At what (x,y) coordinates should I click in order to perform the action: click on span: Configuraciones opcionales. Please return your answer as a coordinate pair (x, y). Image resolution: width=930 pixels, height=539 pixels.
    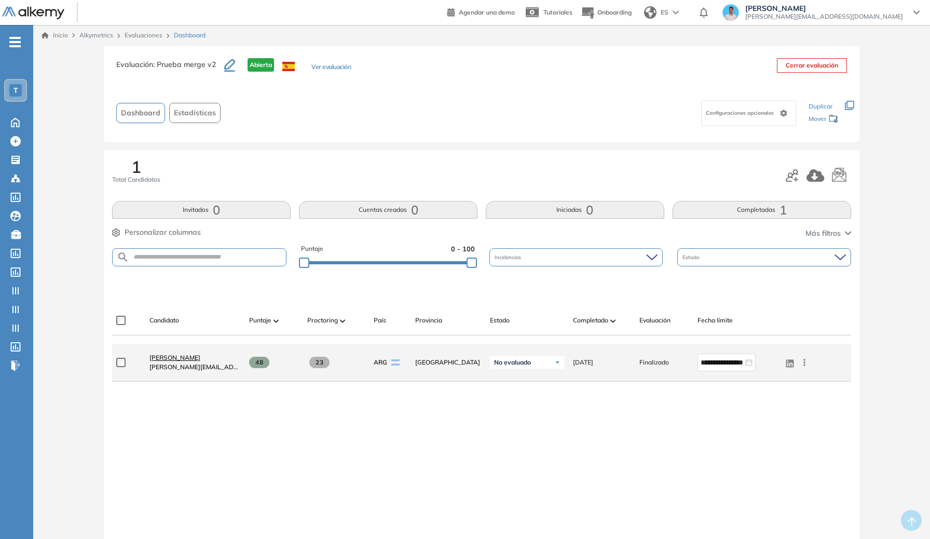
    Looking at the image, I should click on (741, 113).